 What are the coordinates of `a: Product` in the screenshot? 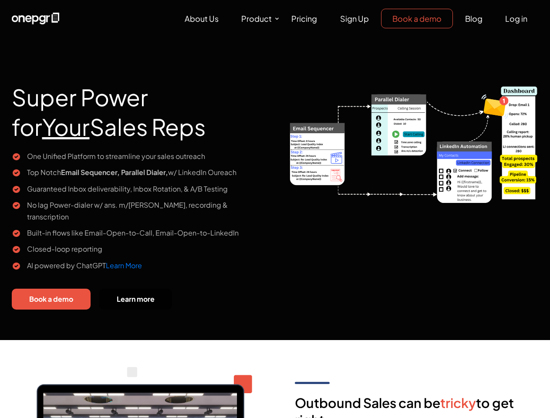 It's located at (255, 18).